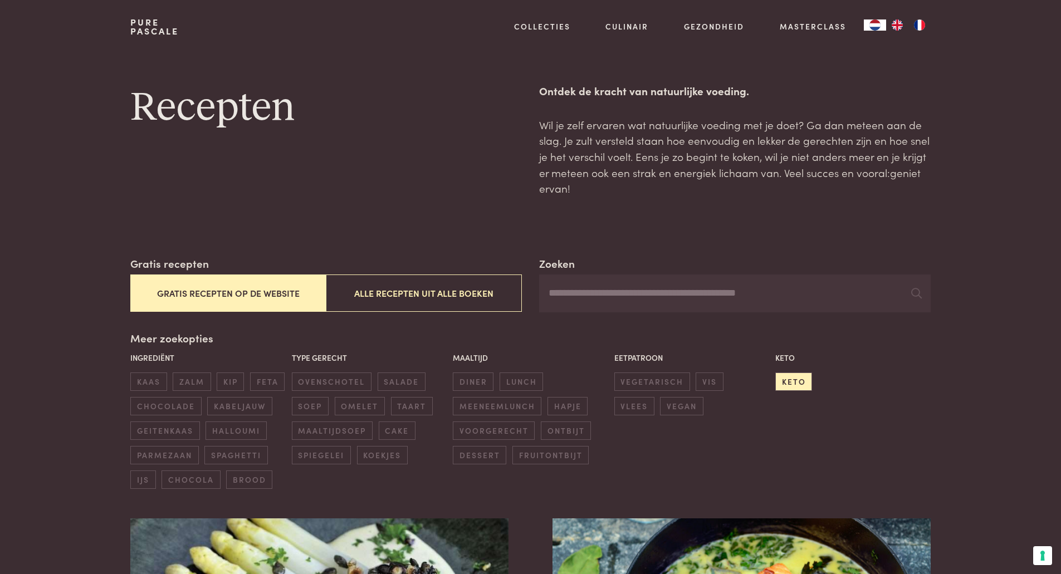  What do you see at coordinates (897, 25) in the screenshot?
I see `aside: Language selected: Nederlands` at bounding box center [897, 25].